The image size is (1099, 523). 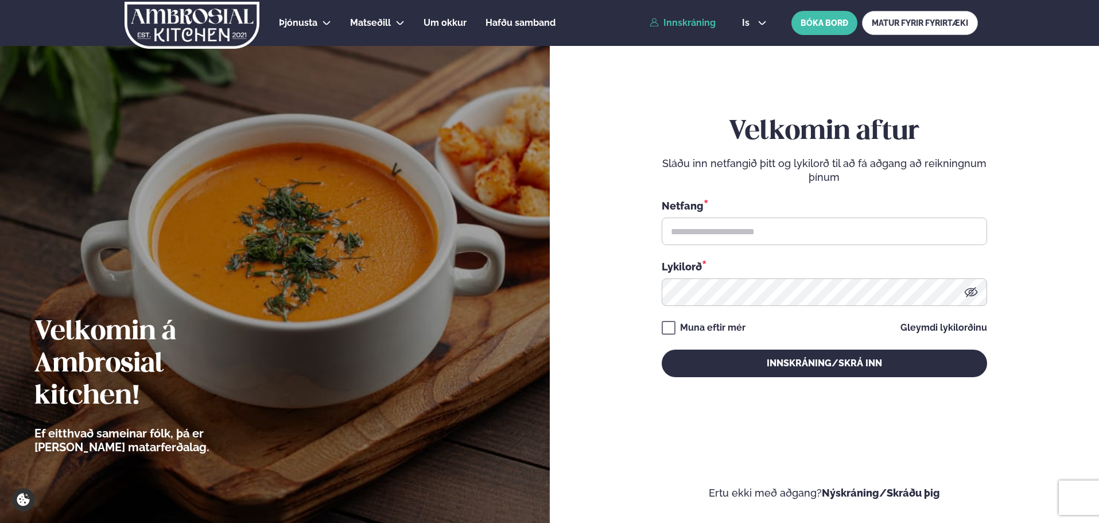 I want to click on button: is, so click(x=754, y=23).